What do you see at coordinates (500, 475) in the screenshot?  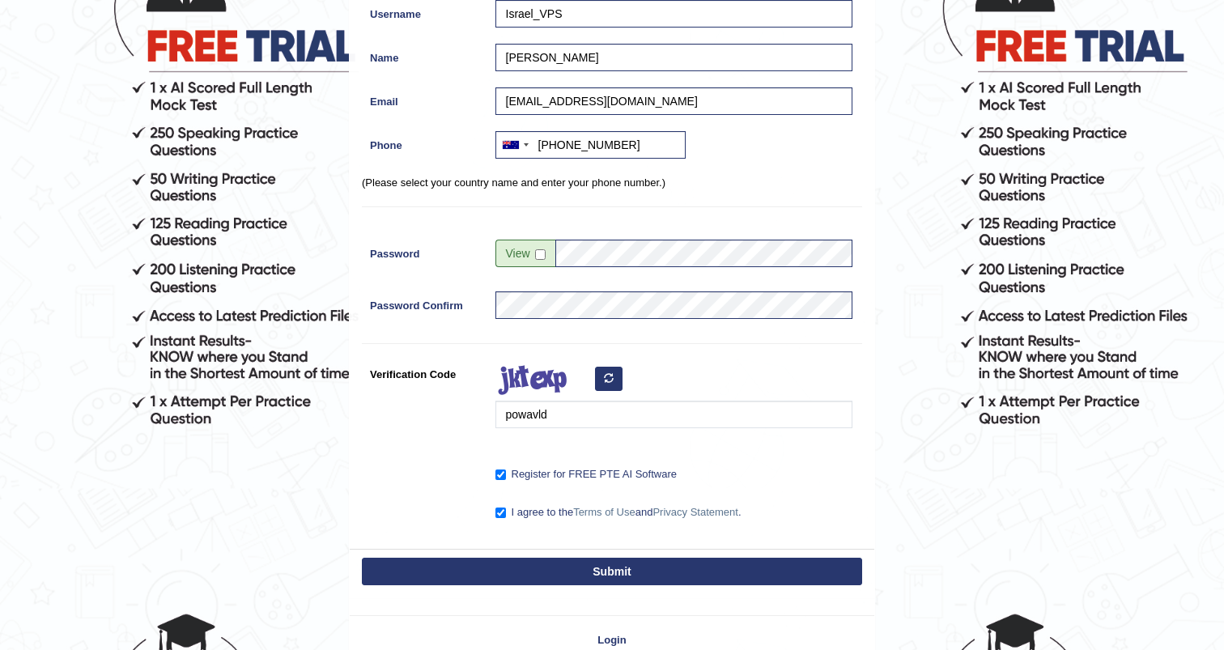 I see `input: Register for FREE PTE AI Software` at bounding box center [500, 475].